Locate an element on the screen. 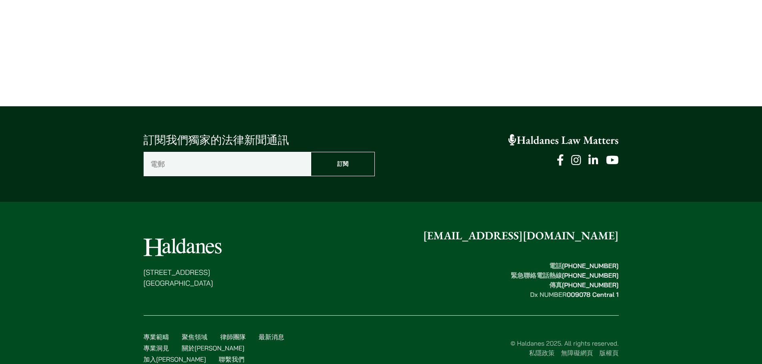 The width and height of the screenshot is (762, 364). mark: 009078 Central 1 is located at coordinates (592, 295).